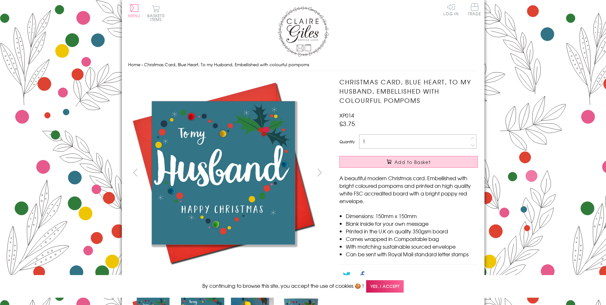 The image size is (606, 305). What do you see at coordinates (303, 31) in the screenshot?
I see `img: Claire Giles Greetings Cards` at bounding box center [303, 31].